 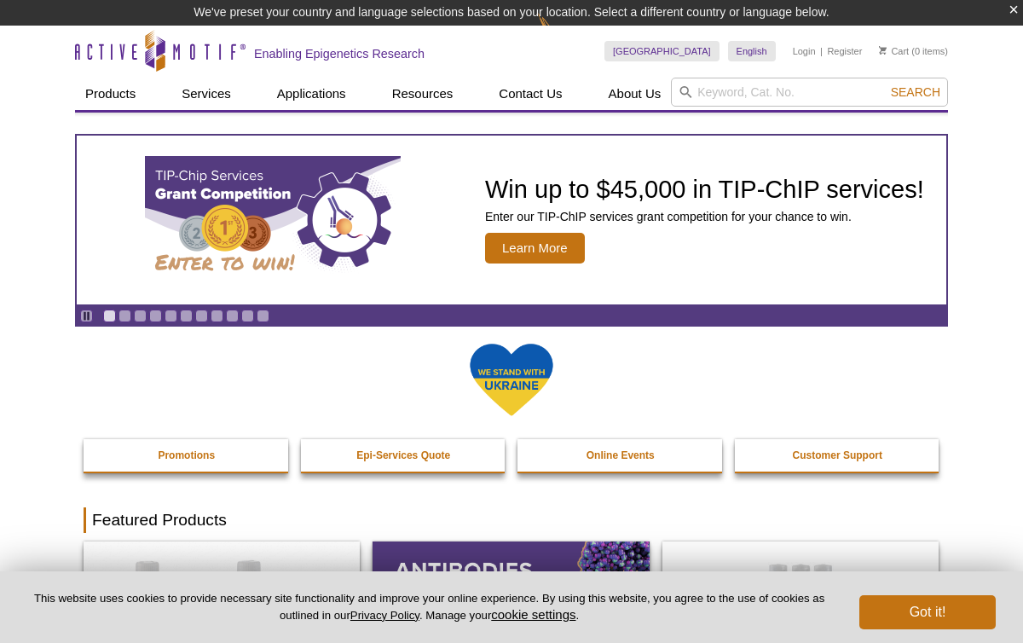 I want to click on a: Privacy Policy, so click(x=384, y=614).